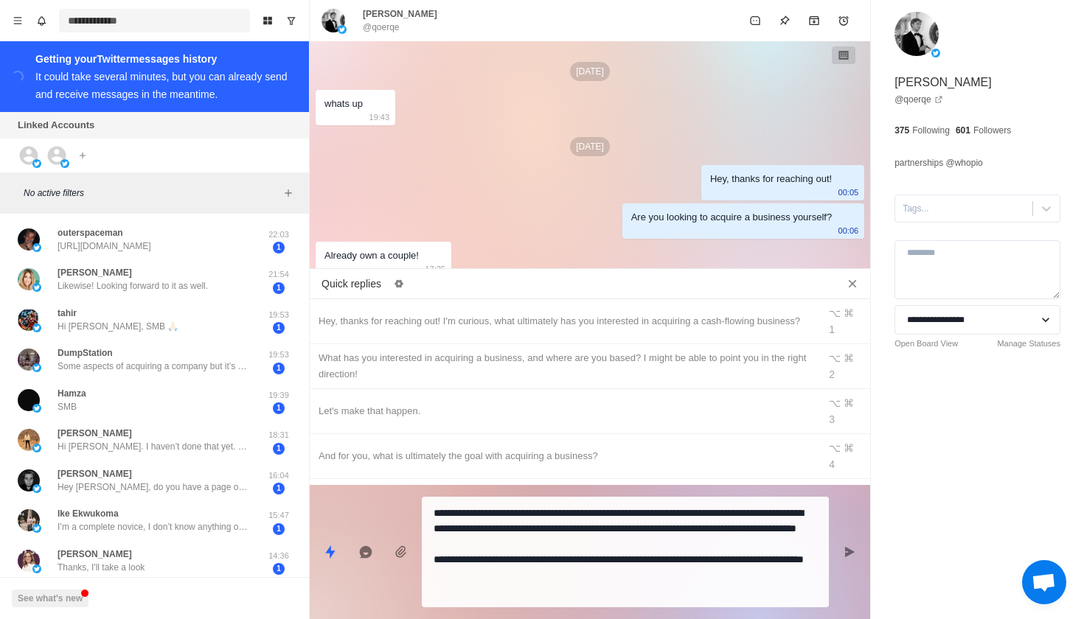 This screenshot has height=619, width=1084. What do you see at coordinates (279, 435) in the screenshot?
I see `p: 18:31` at bounding box center [279, 435].